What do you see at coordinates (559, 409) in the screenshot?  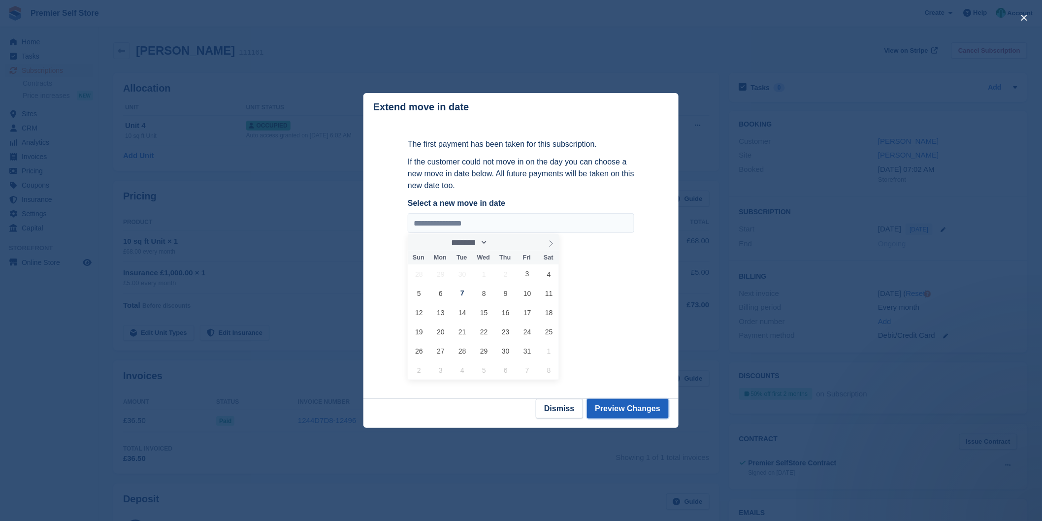 I see `button: Dismiss` at bounding box center [559, 409].